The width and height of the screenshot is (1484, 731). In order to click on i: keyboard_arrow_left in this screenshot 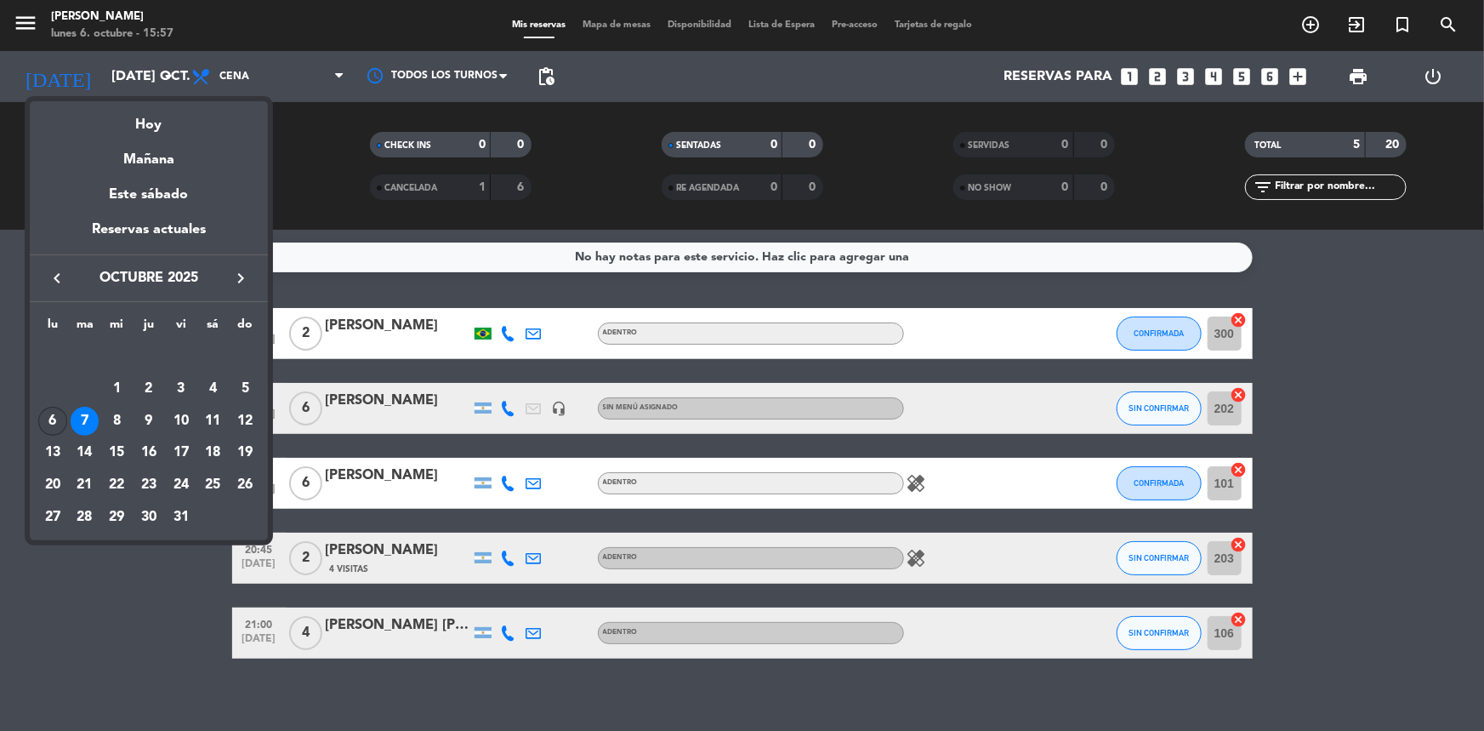, I will do `click(57, 278)`.